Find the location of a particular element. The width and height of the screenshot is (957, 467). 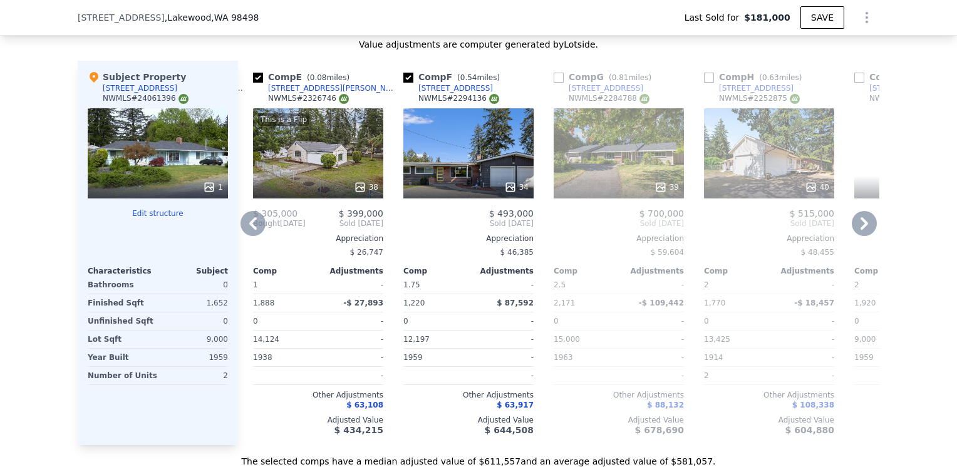

span: $ 48,455 is located at coordinates (818, 253).